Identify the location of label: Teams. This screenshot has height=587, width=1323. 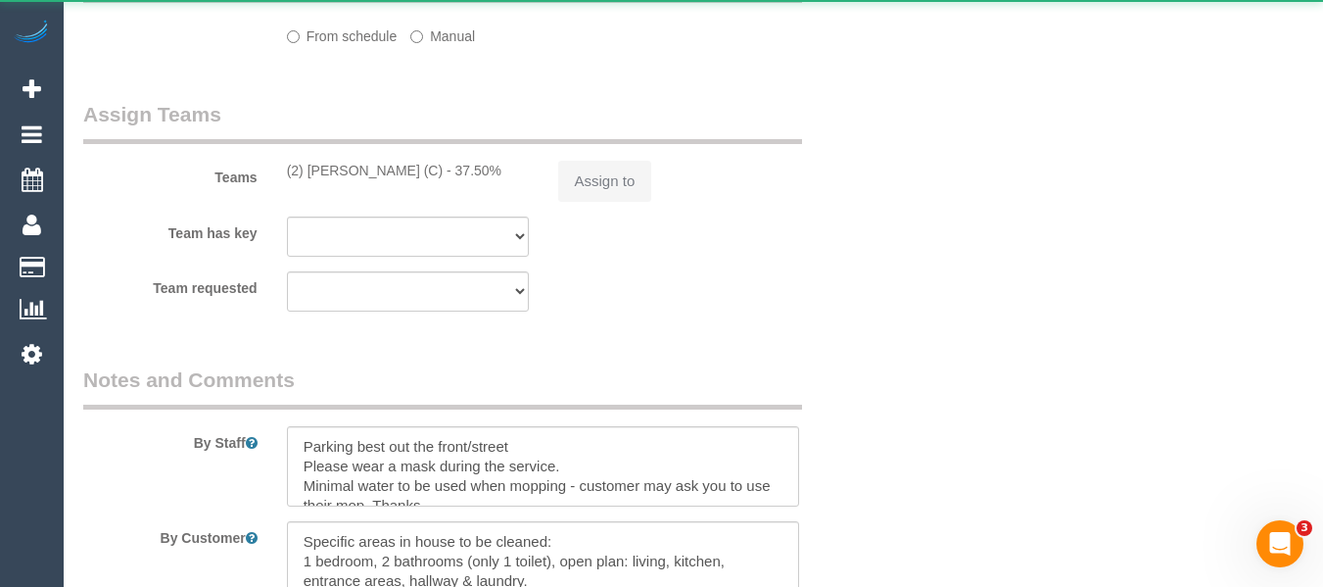
(170, 173).